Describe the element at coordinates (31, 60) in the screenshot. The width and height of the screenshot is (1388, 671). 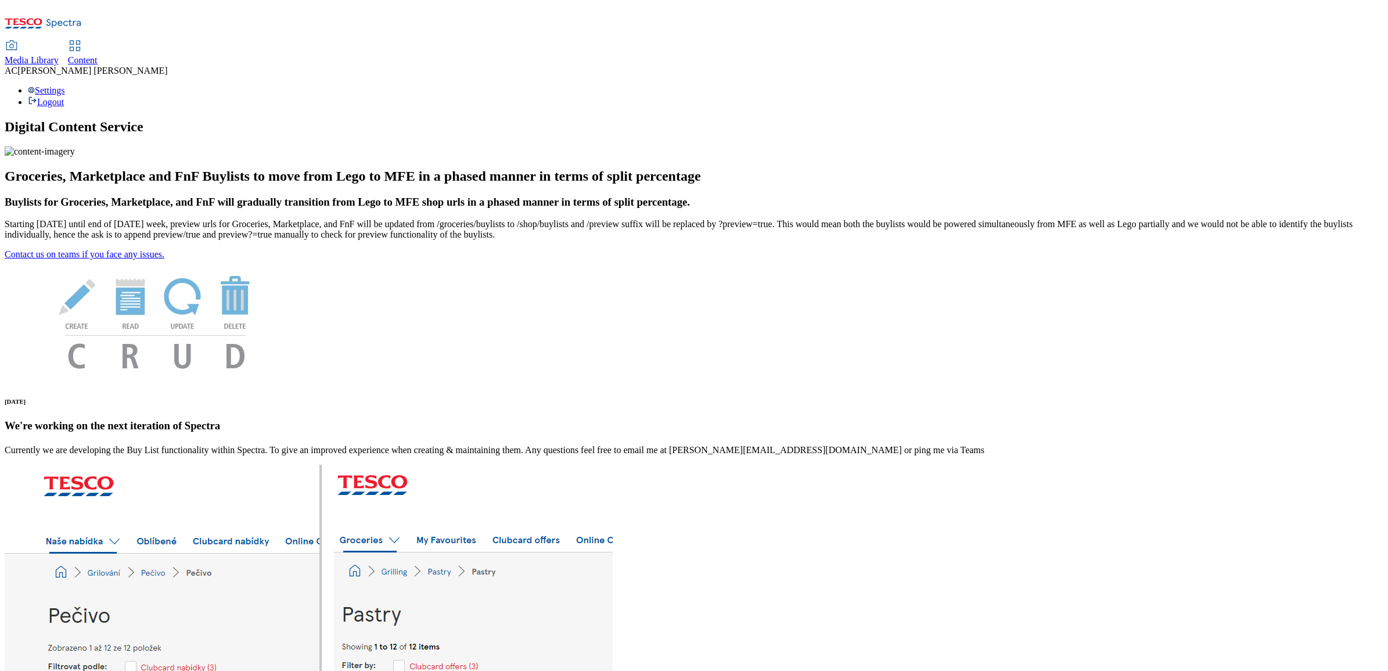
I see `span: Media Library` at that location.